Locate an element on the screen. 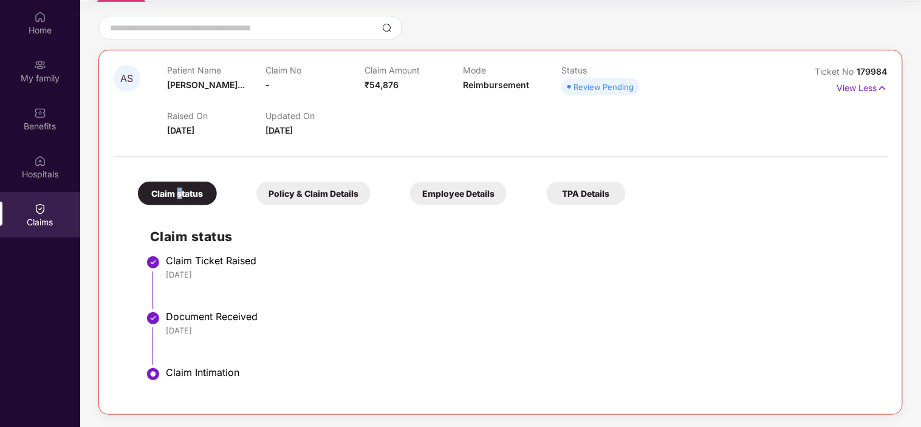  span: 179984 is located at coordinates (873, 71).